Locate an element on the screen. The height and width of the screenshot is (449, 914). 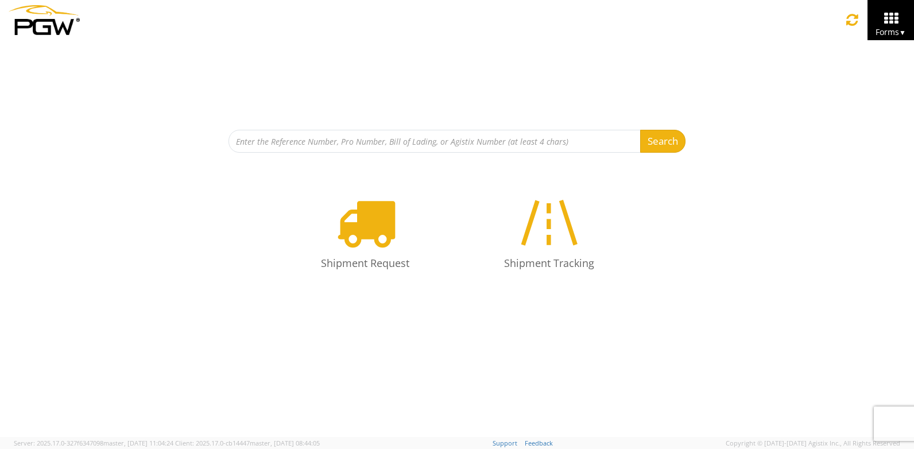
a: Shipment Request is located at coordinates (365, 234).